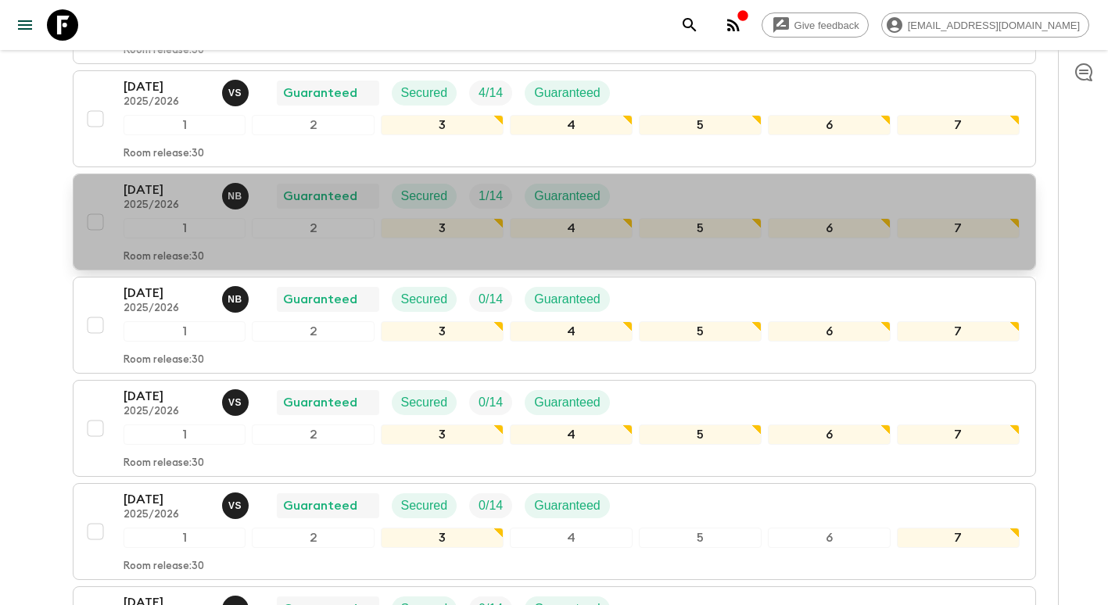  What do you see at coordinates (815, 25) in the screenshot?
I see `a: Give feedback` at bounding box center [815, 25].